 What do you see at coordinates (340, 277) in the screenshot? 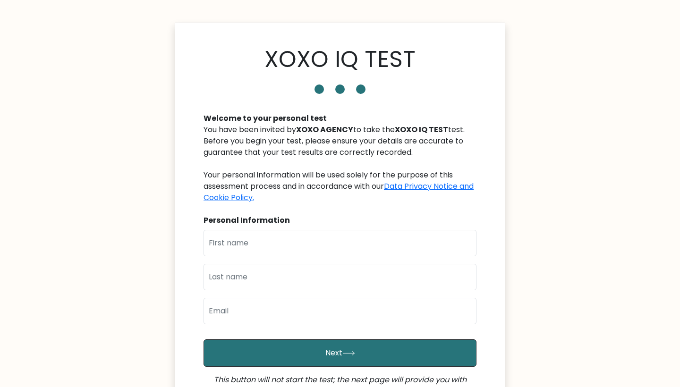
I see `input: Last name` at bounding box center [340, 277].